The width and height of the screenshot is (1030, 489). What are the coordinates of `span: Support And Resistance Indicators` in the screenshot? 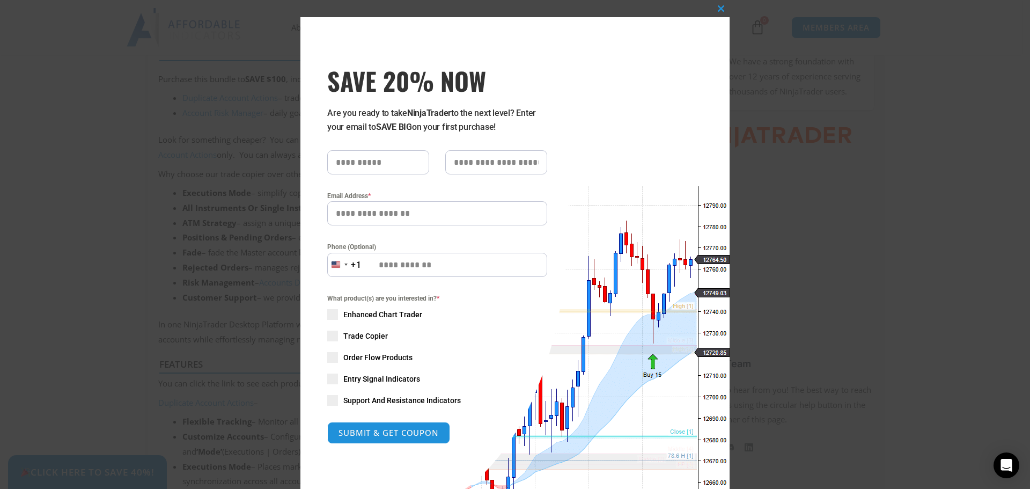 It's located at (402, 400).